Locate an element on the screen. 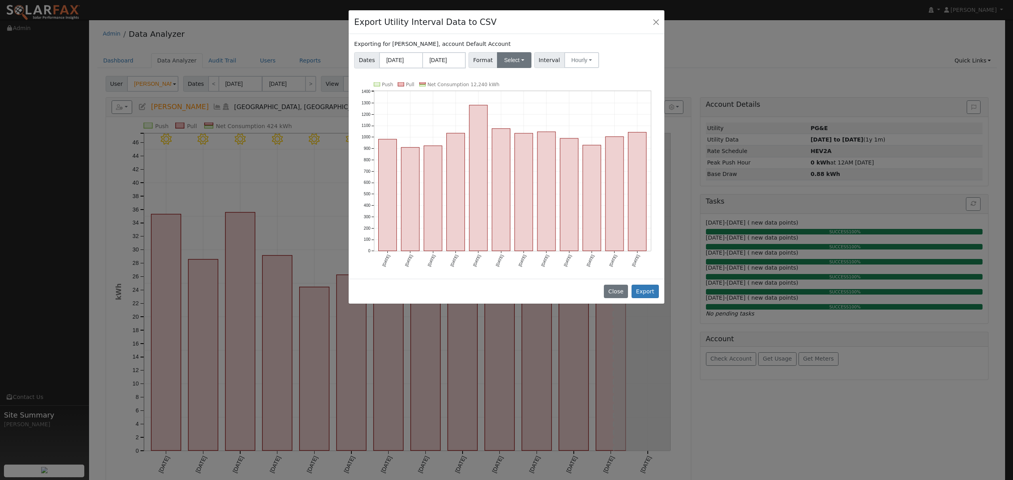 The height and width of the screenshot is (480, 1013). text: 600 is located at coordinates (367, 182).